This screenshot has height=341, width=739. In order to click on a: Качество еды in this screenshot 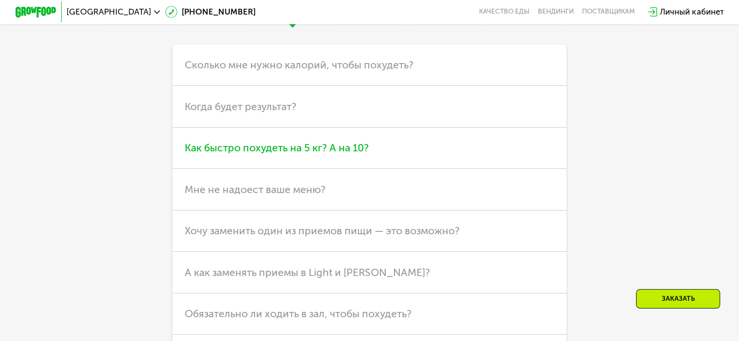, I will do `click(504, 12)`.